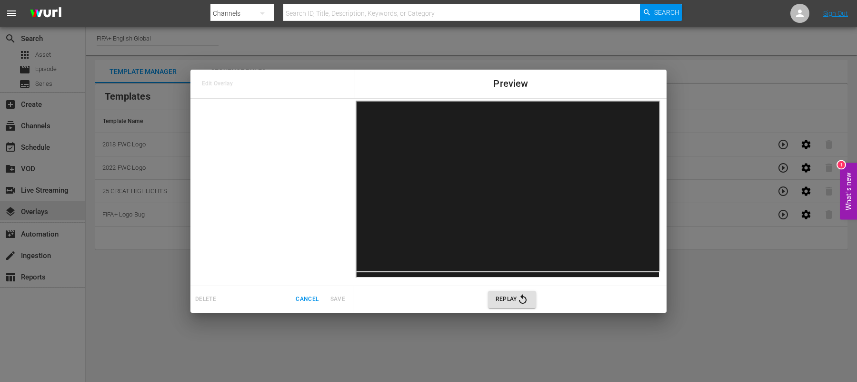 The width and height of the screenshot is (857, 382). I want to click on button: Replay, so click(512, 299).